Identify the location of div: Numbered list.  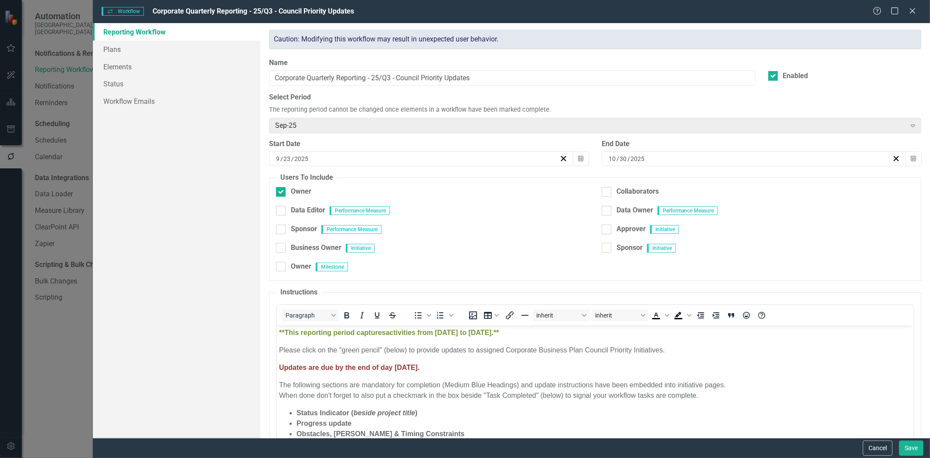
(444, 315).